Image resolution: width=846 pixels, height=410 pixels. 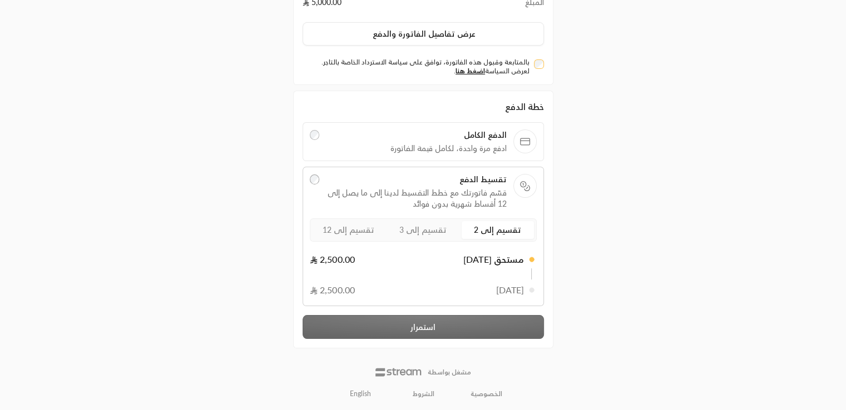 I want to click on button: عرض تفاصيل الفاتورة والدفع, so click(x=423, y=34).